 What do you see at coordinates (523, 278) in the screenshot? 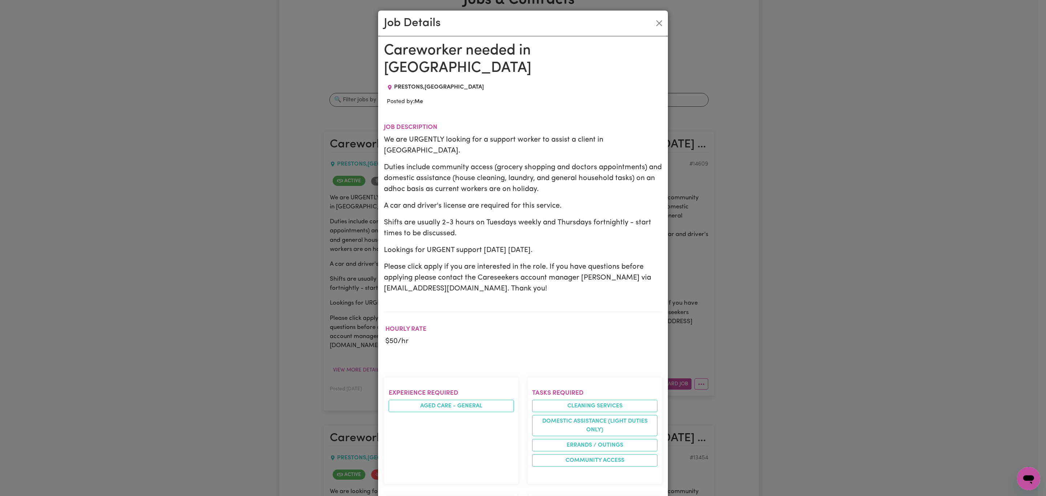
I see `p: Please click apply if you are interested in the role. If you have questions before applying pleas...` at bounding box center [523, 278].